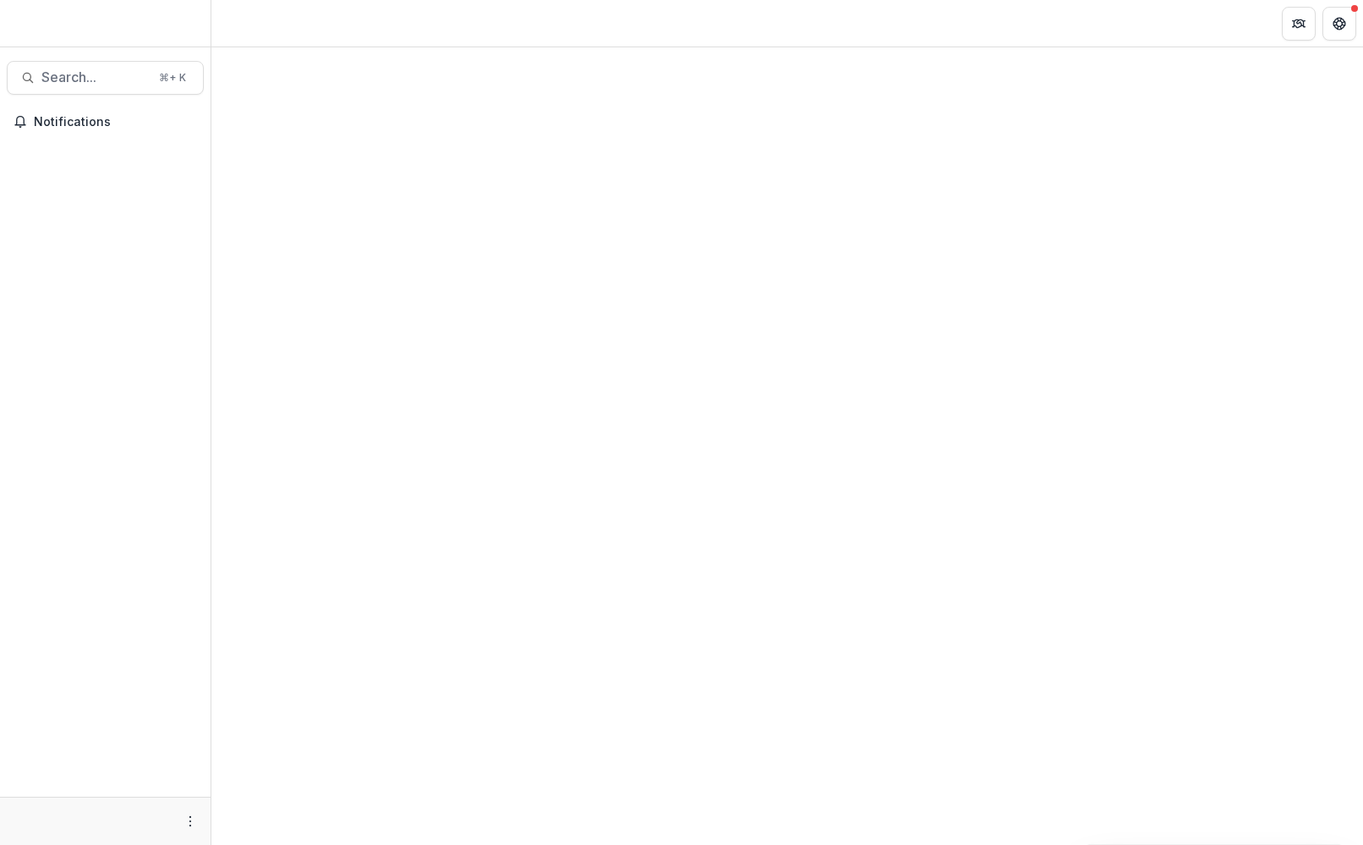 The height and width of the screenshot is (845, 1363). Describe the element at coordinates (172, 78) in the screenshot. I see `div: ⌘ + K` at that location.